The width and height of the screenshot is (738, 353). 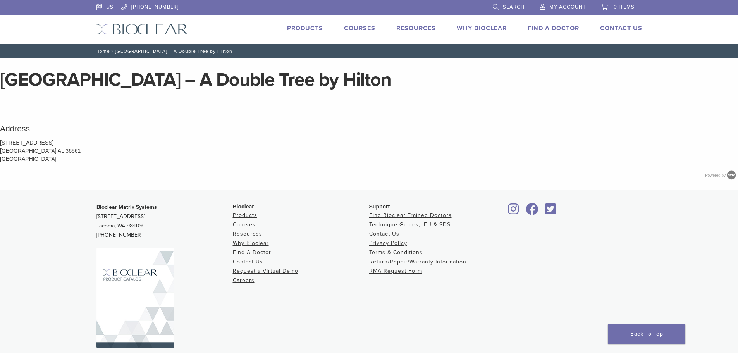 I want to click on a: RMA Request Form, so click(x=396, y=271).